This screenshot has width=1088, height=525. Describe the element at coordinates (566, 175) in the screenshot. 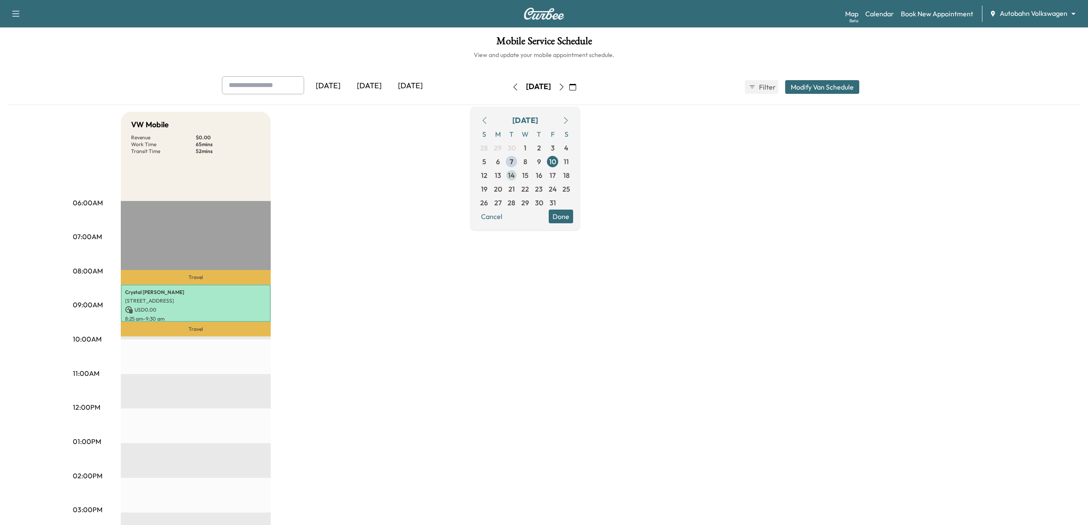

I see `span: 18` at that location.